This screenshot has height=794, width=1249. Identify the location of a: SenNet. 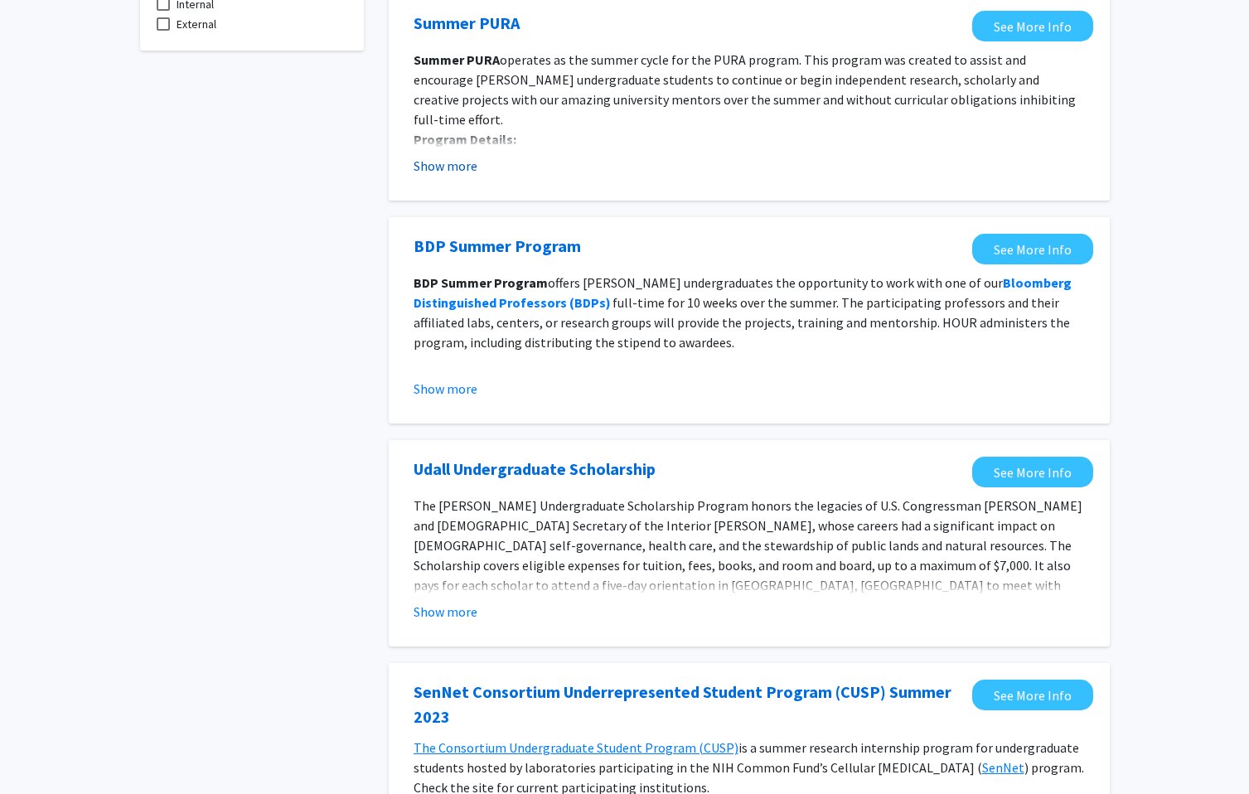
(1003, 768).